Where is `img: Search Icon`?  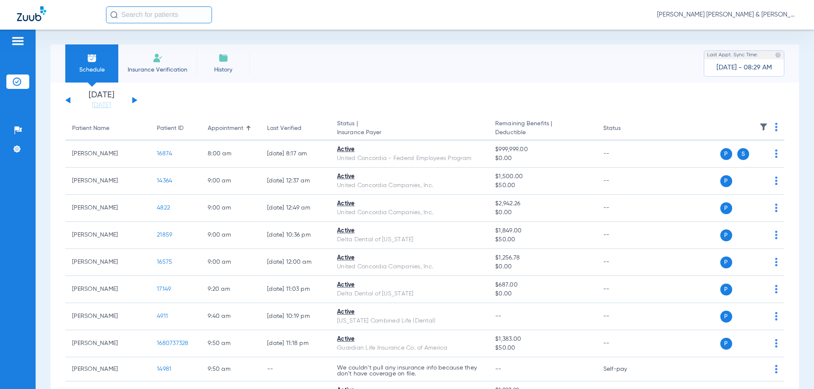
img: Search Icon is located at coordinates (114, 15).